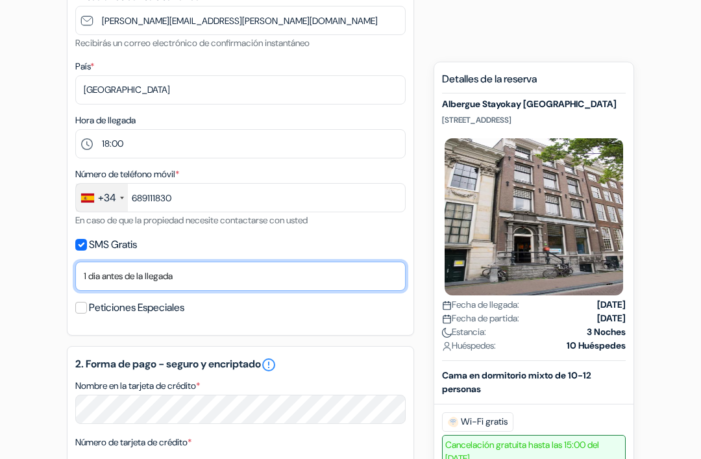  I want to click on img: free_wifi.svg, so click(453, 422).